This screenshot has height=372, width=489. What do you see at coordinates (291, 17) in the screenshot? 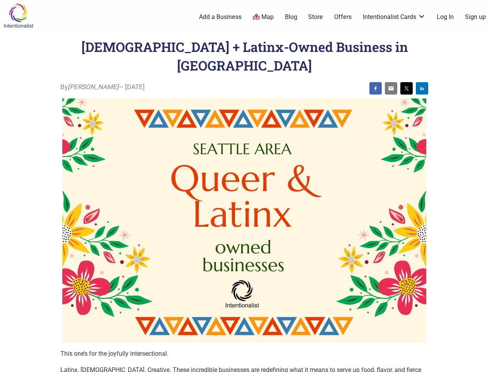
I see `a: Blog` at bounding box center [291, 17].